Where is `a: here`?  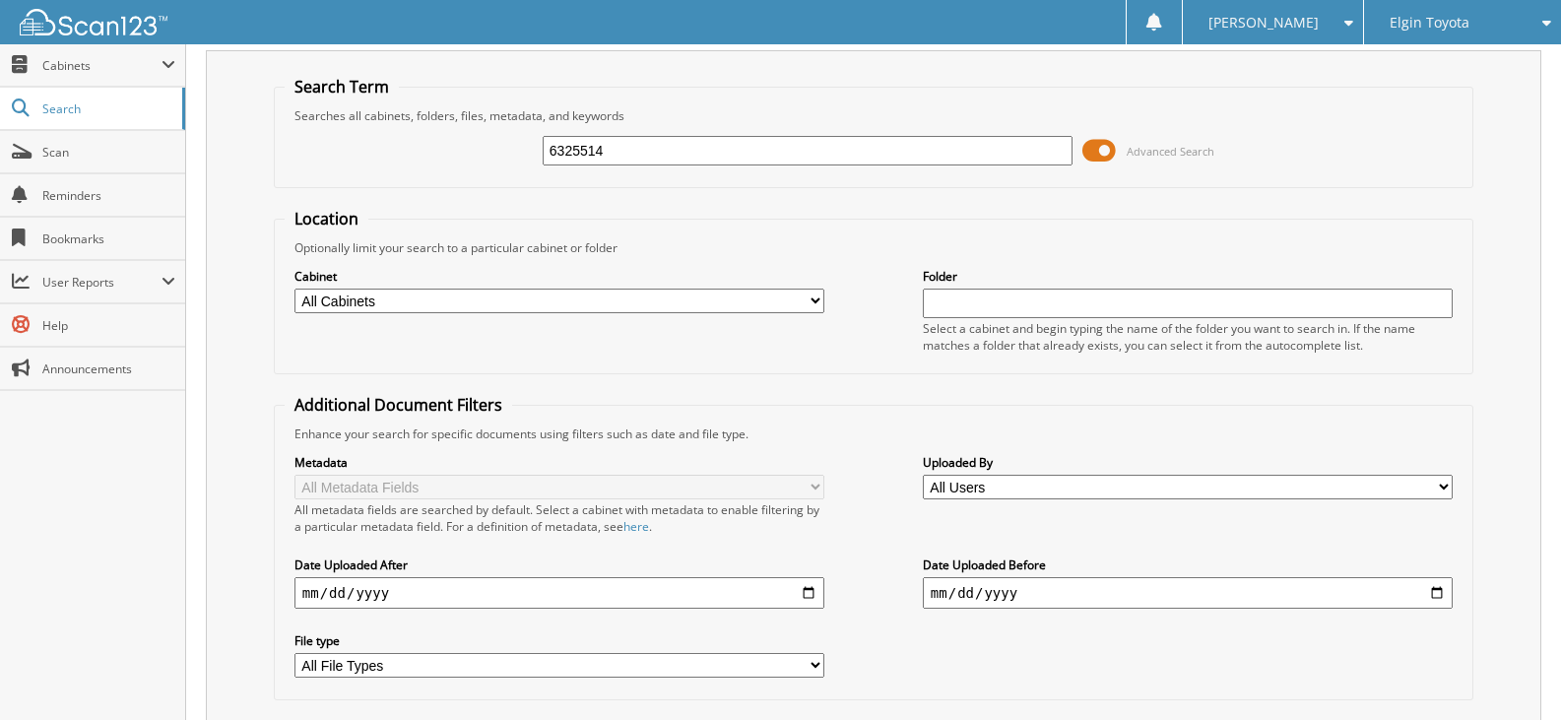 a: here is located at coordinates (636, 526).